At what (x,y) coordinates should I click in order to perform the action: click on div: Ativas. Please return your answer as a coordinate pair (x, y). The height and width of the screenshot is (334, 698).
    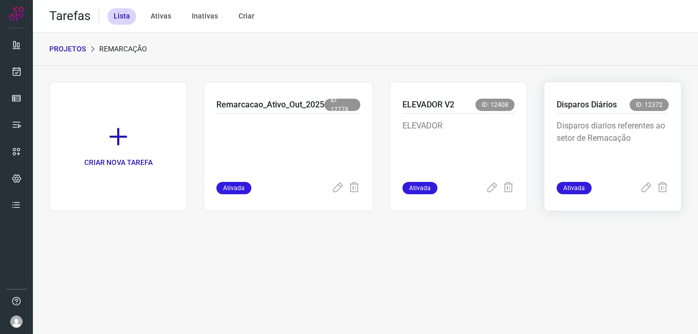
    Looking at the image, I should click on (161, 16).